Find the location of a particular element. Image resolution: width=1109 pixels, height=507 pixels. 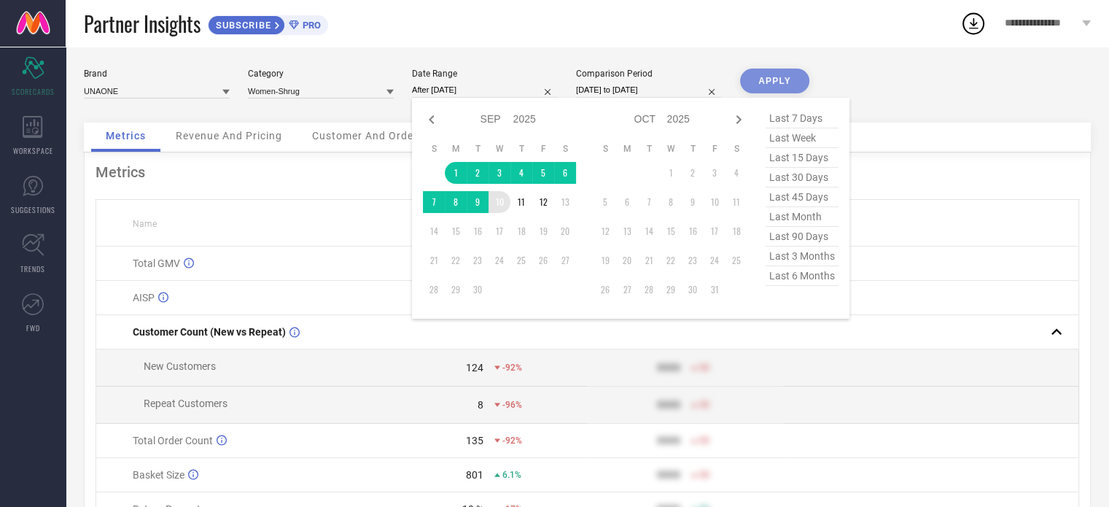

input: Select comparison period is located at coordinates (649, 90).